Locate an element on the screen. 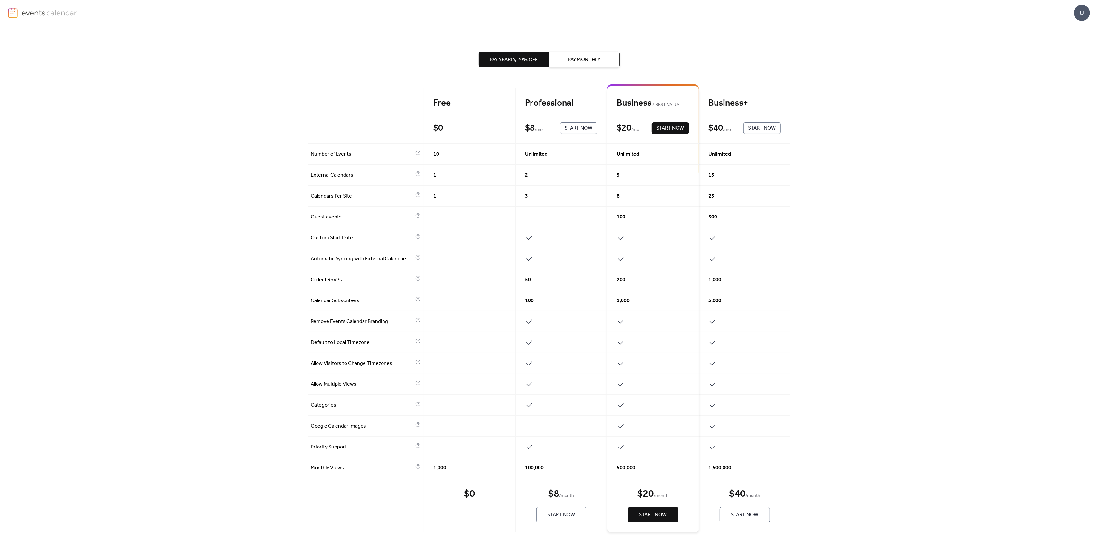 The image size is (1098, 545). span: BEST VALUE is located at coordinates (666, 105).